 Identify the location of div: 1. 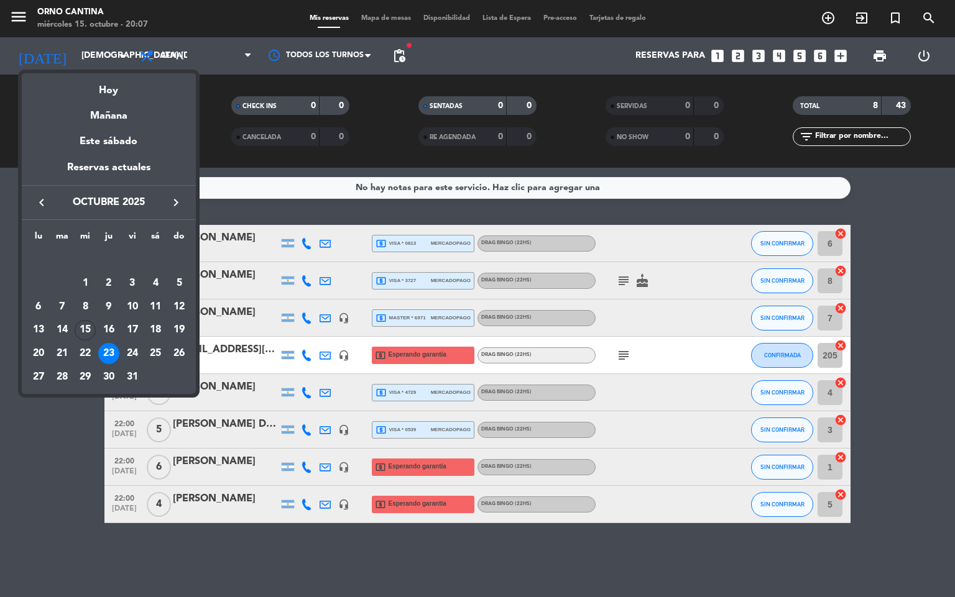
(85, 283).